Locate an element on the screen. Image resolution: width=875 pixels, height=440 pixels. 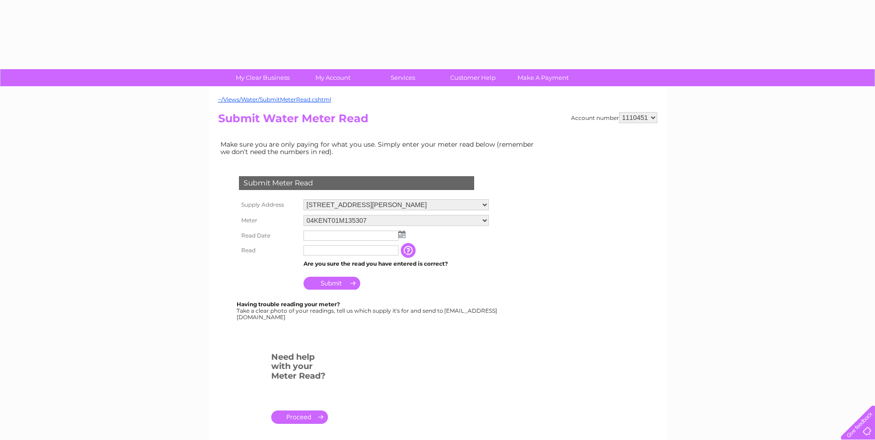
h2: Submit Water Meter Read is located at coordinates (438, 121).